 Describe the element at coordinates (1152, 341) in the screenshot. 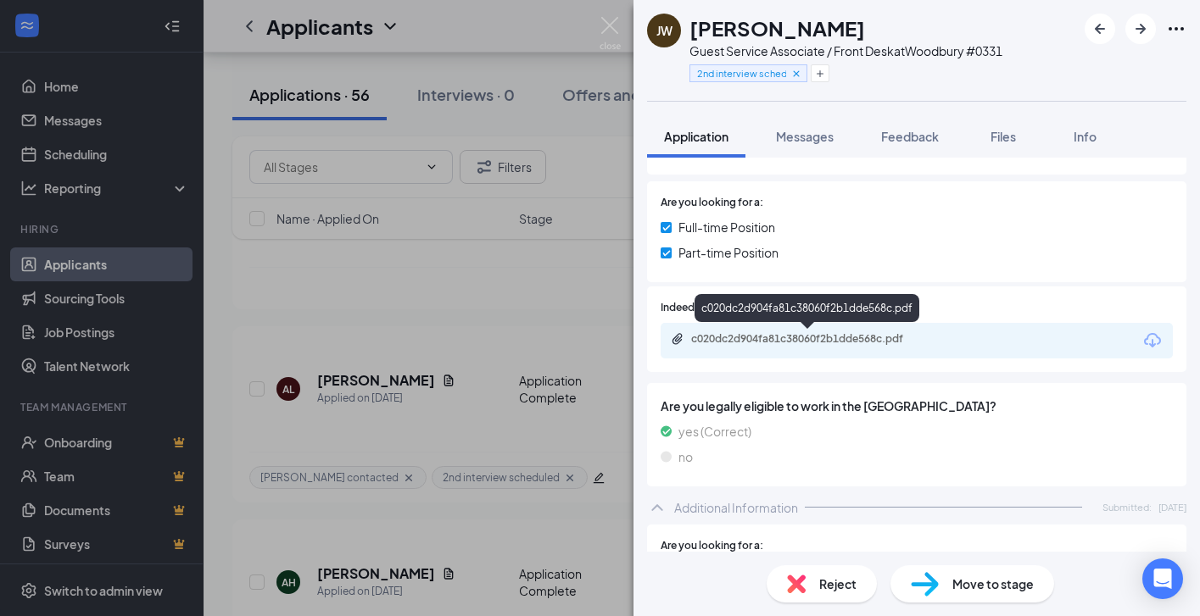

I see `svg: Download` at that location.